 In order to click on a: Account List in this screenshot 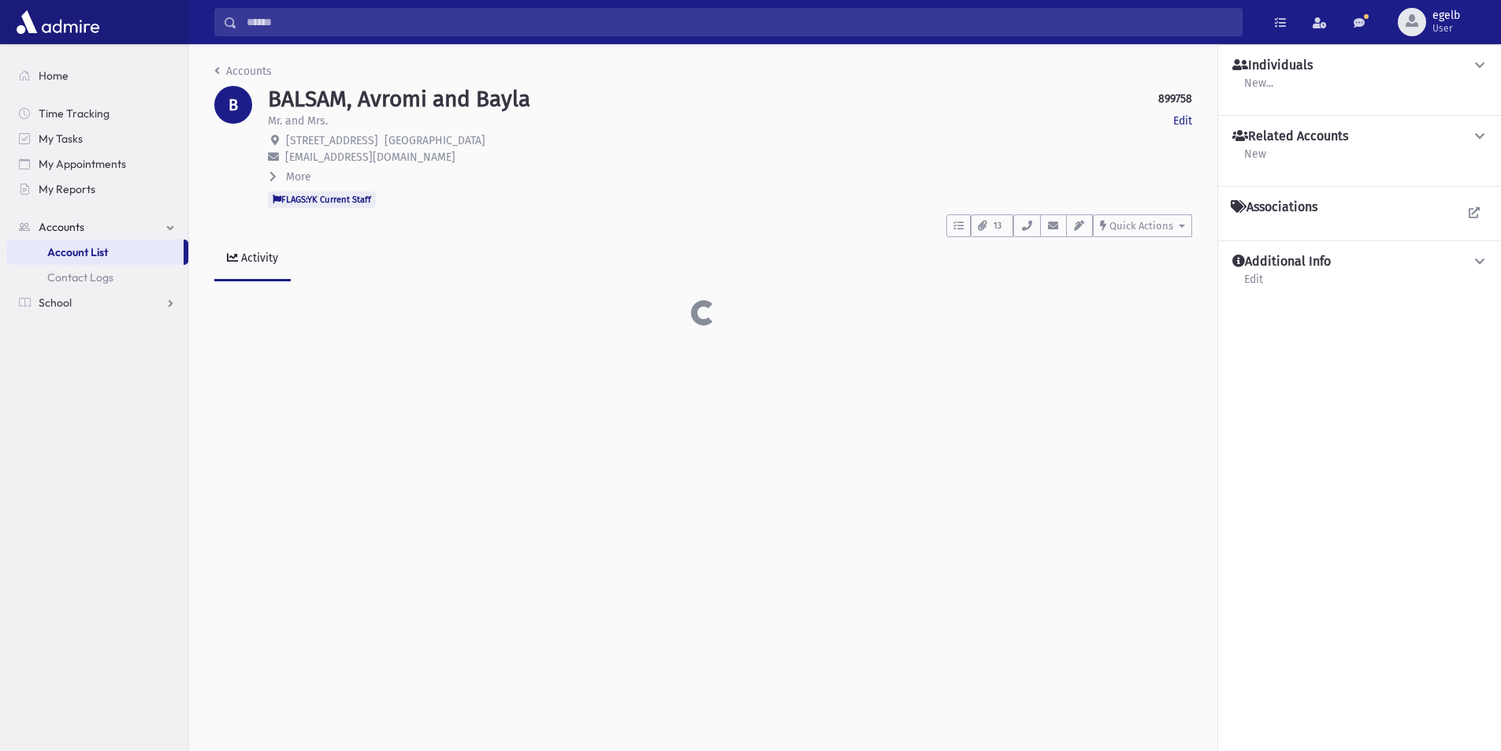, I will do `click(95, 252)`.